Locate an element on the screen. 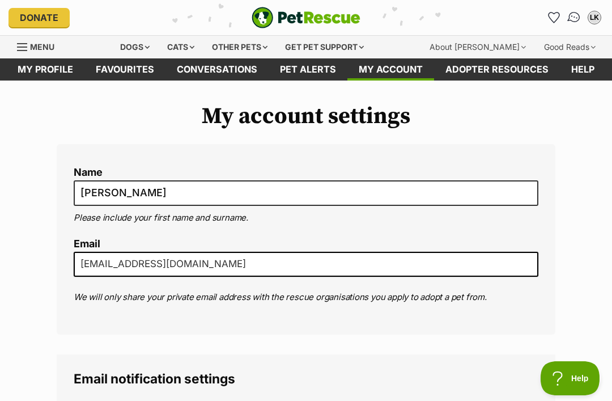 This screenshot has height=401, width=612. ul: Account quick links is located at coordinates (574, 18).